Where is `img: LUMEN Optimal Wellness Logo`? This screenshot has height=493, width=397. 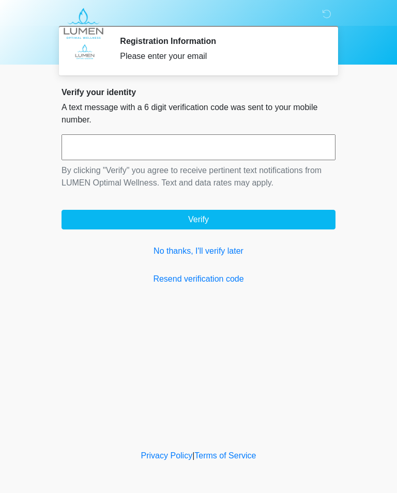
img: LUMEN Optimal Wellness Logo is located at coordinates (83, 23).